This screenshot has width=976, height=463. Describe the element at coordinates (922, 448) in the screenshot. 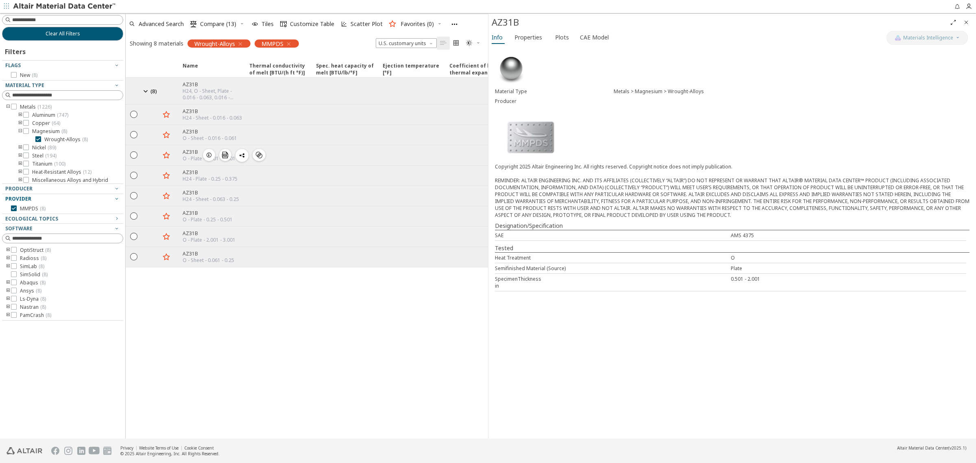

I see `span: Altair Material Data Center` at that location.